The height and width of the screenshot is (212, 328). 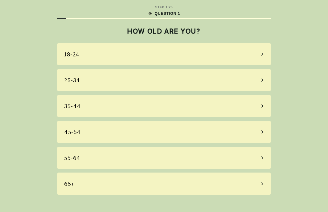 What do you see at coordinates (164, 14) in the screenshot?
I see `div: QUESTION 1` at bounding box center [164, 14].